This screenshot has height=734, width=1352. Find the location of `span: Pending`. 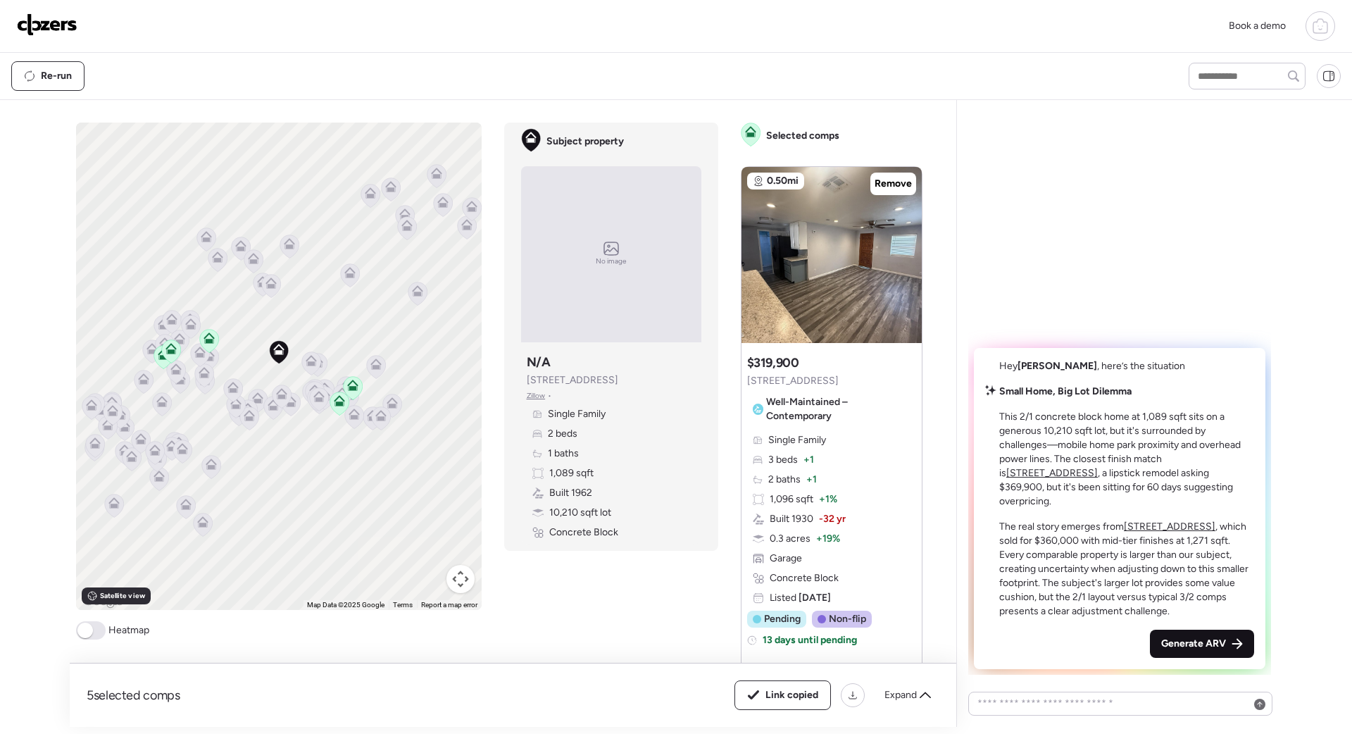

span: Pending is located at coordinates (783, 619).